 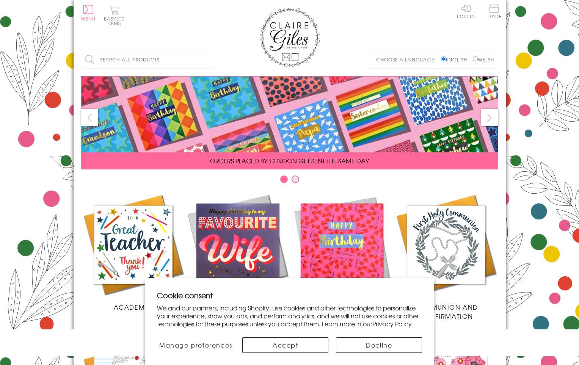 What do you see at coordinates (289, 161) in the screenshot?
I see `span: ORDERS PLACED BY 12 NOON GET SENT THE SAME DAY` at bounding box center [289, 161].